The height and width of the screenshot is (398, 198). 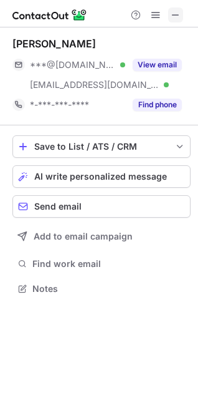 I want to click on span: AI write personalized message, so click(x=100, y=176).